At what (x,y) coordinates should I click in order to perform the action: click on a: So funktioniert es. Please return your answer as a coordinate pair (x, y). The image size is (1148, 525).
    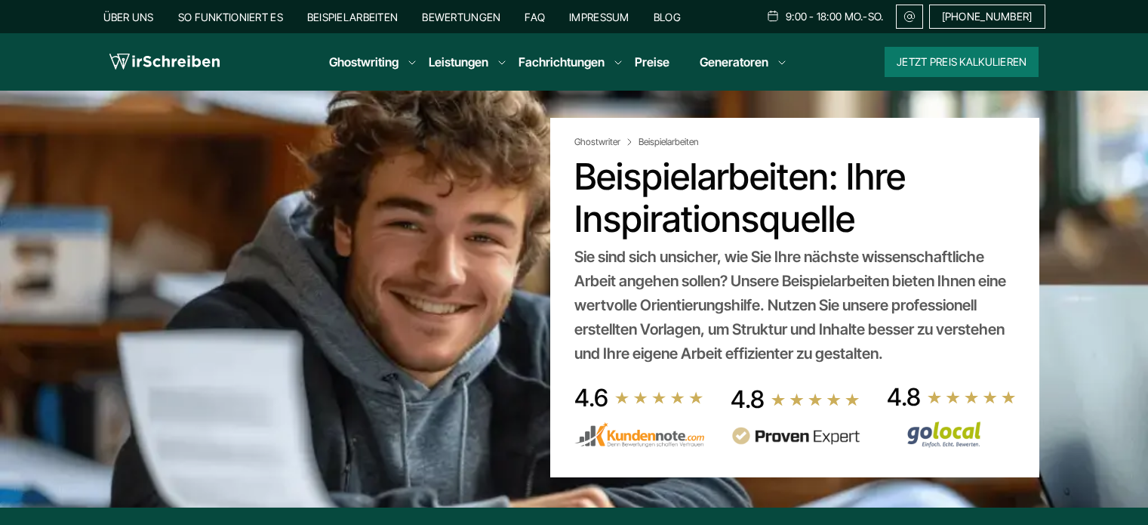
    Looking at the image, I should click on (230, 17).